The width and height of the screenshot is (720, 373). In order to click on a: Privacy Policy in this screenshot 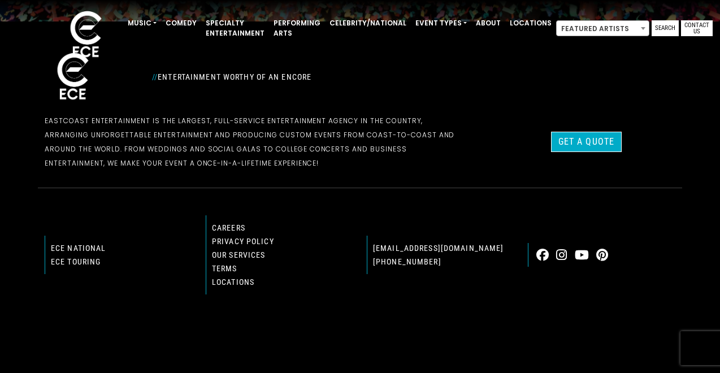, I will do `click(243, 241)`.